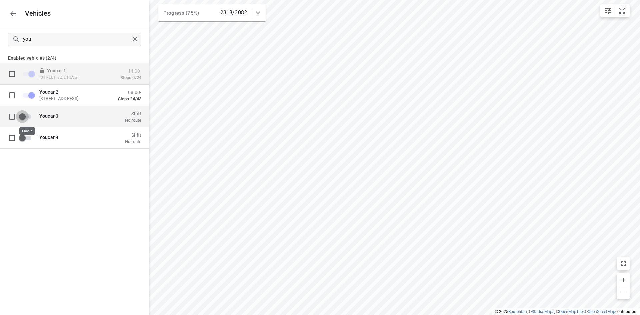  What do you see at coordinates (543, 312) in the screenshot?
I see `a: Stadia Maps` at bounding box center [543, 312].